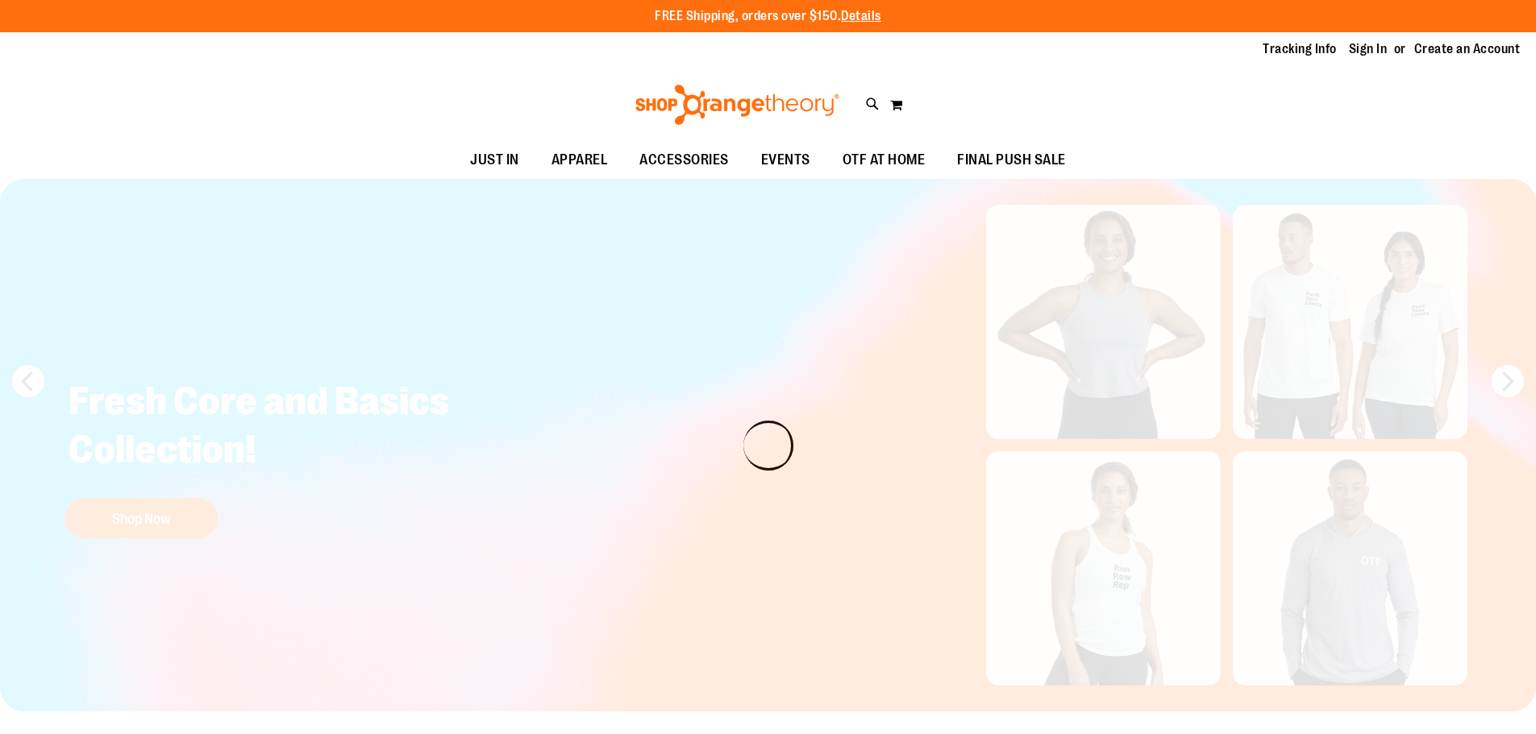 Image resolution: width=1536 pixels, height=734 pixels. What do you see at coordinates (1011, 160) in the screenshot?
I see `a: FINAL PUSH SALE` at bounding box center [1011, 160].